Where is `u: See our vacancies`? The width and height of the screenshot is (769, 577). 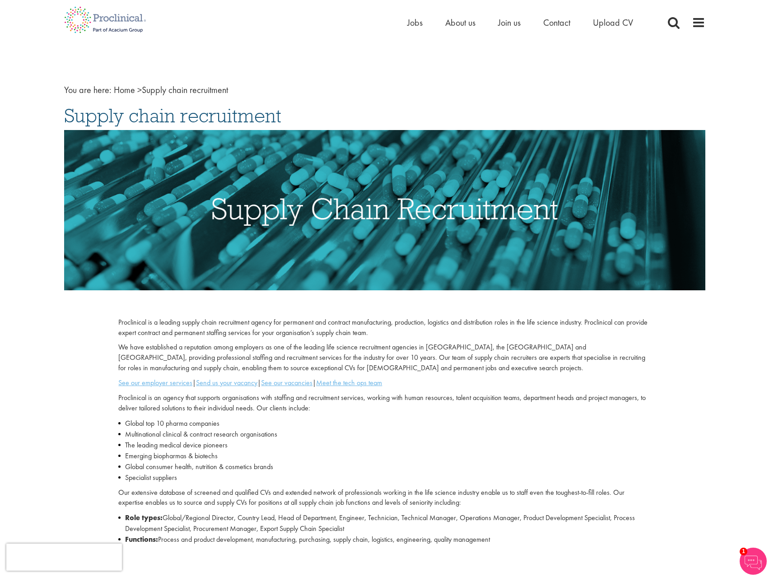 u: See our vacancies is located at coordinates (287, 383).